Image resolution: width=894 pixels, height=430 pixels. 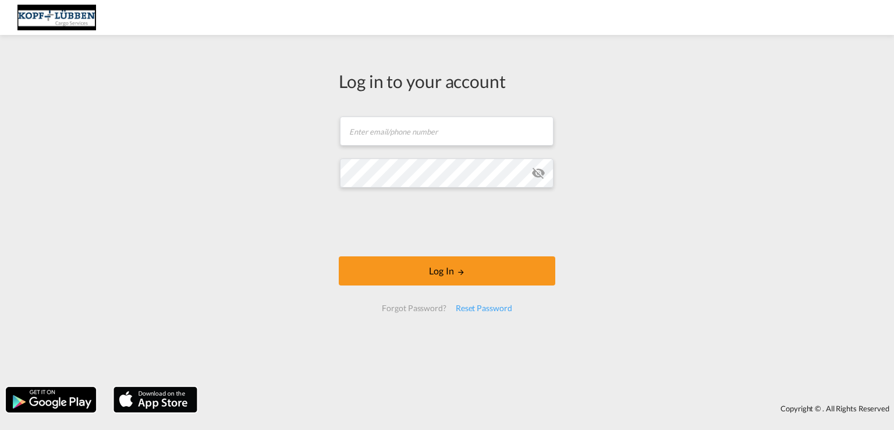 What do you see at coordinates (51, 399) in the screenshot?
I see `img: google.png` at bounding box center [51, 399].